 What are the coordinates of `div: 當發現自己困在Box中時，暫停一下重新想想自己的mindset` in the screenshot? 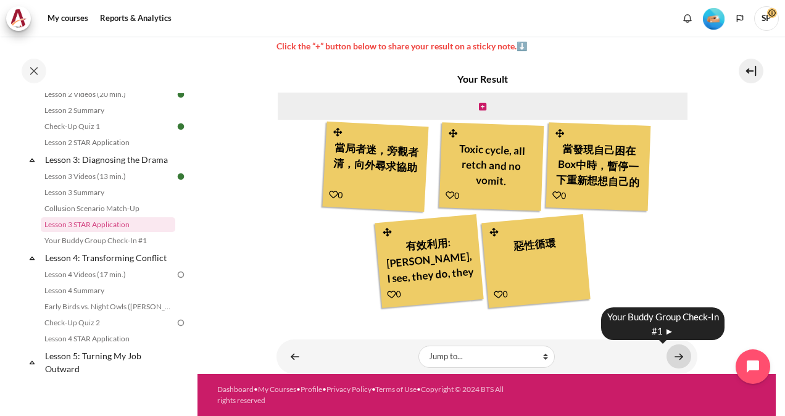 It's located at (599, 164).